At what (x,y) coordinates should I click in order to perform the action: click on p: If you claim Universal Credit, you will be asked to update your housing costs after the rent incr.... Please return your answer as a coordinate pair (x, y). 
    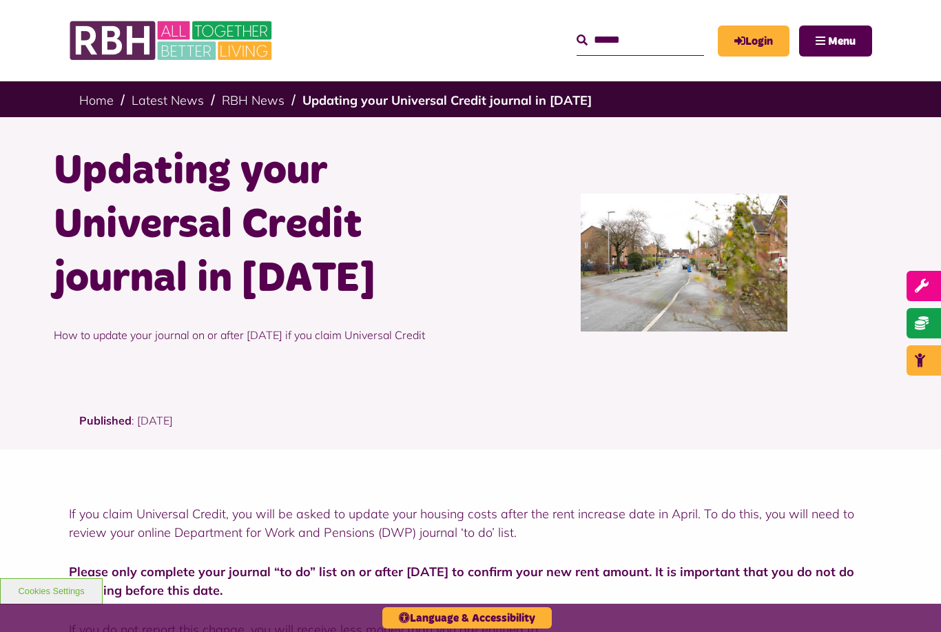
    Looking at the image, I should click on (471, 523).